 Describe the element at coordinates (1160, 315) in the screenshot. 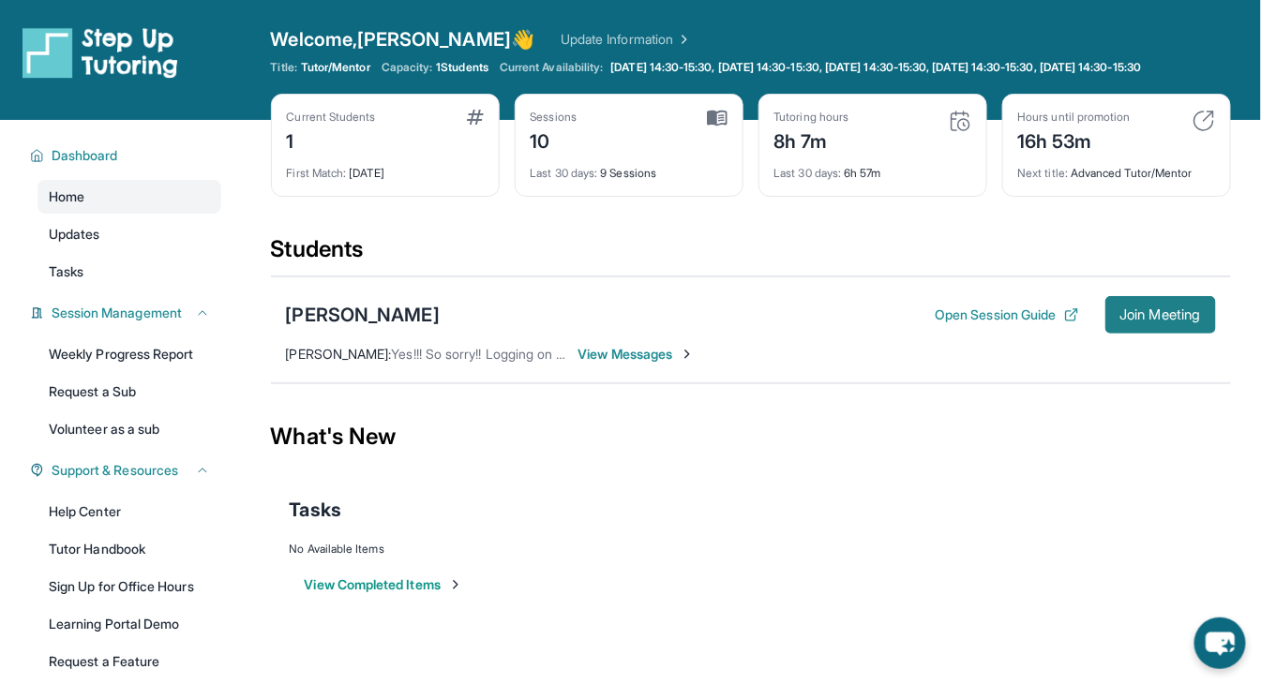

I see `span: Join Meeting` at that location.